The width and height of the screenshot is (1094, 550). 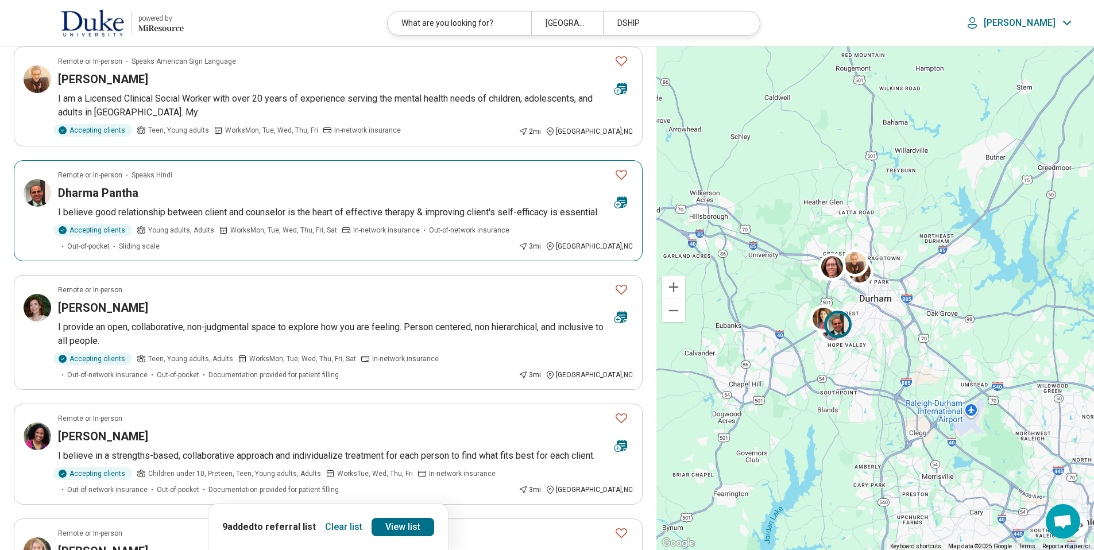 What do you see at coordinates (101, 23) in the screenshot?
I see `a: Duke Universitypowered by` at bounding box center [101, 23].